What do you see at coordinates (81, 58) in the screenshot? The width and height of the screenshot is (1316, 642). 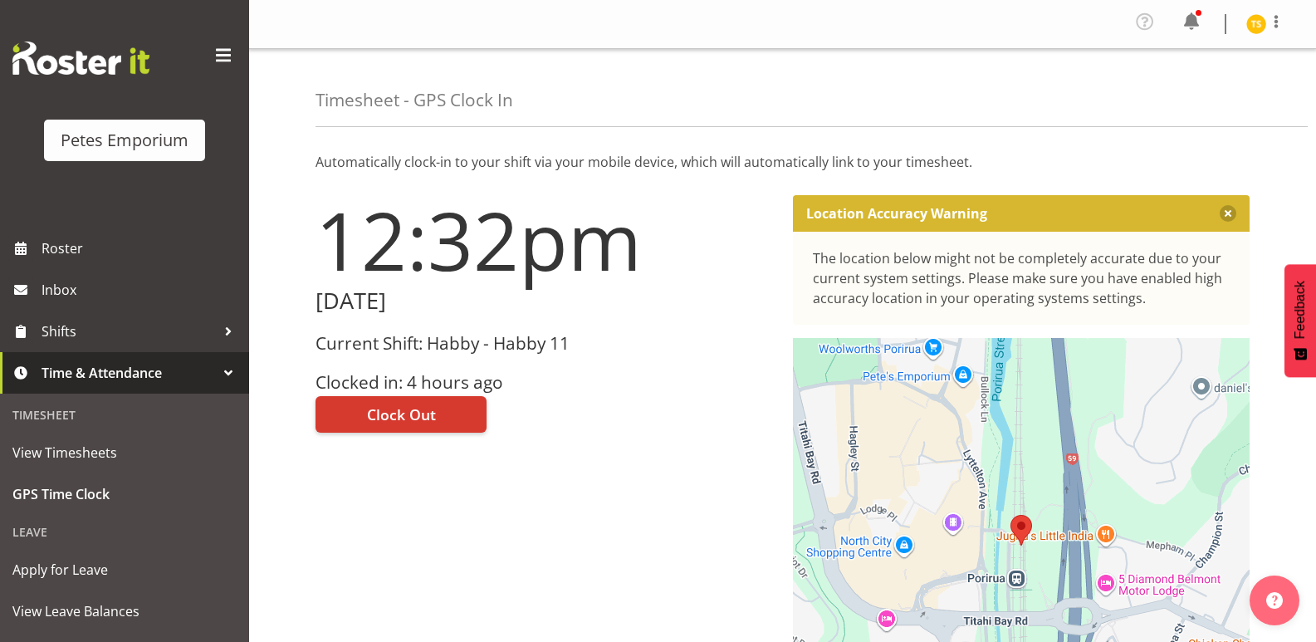 I see `img: Rosterit website logo` at bounding box center [81, 58].